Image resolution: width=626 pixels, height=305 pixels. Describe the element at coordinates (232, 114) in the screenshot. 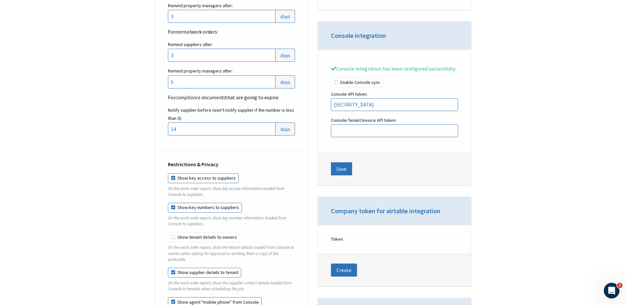

I see `label: Notify supplier before (won't notify supplier if the number is less than 0):` at that location.